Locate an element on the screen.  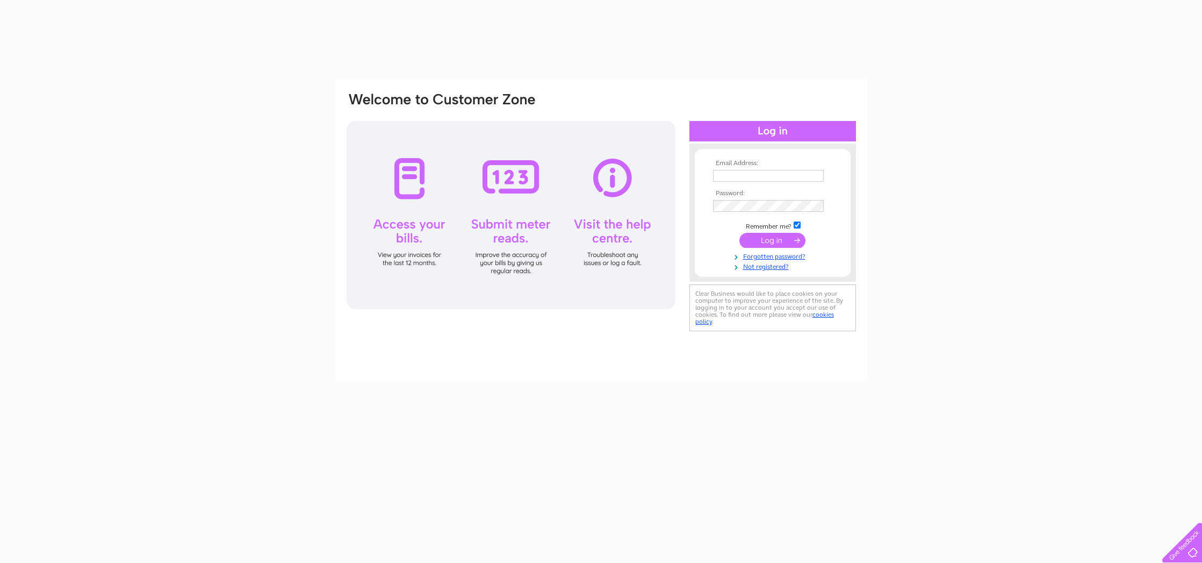
div: Clear Business would like to place cookies on your computer to improve your experience of the sit... is located at coordinates (773, 307).